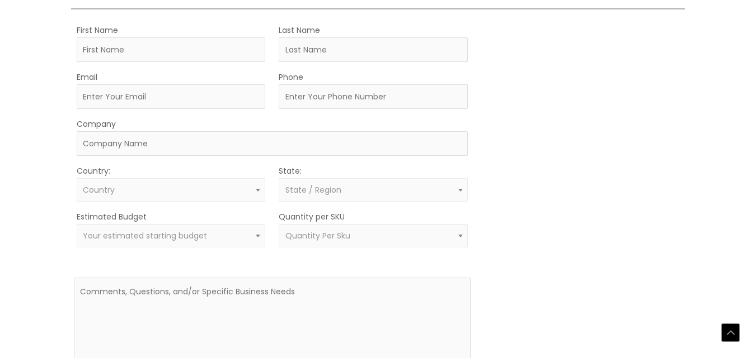 The image size is (756, 358). What do you see at coordinates (111, 217) in the screenshot?
I see `label: Estimated Budget` at bounding box center [111, 217].